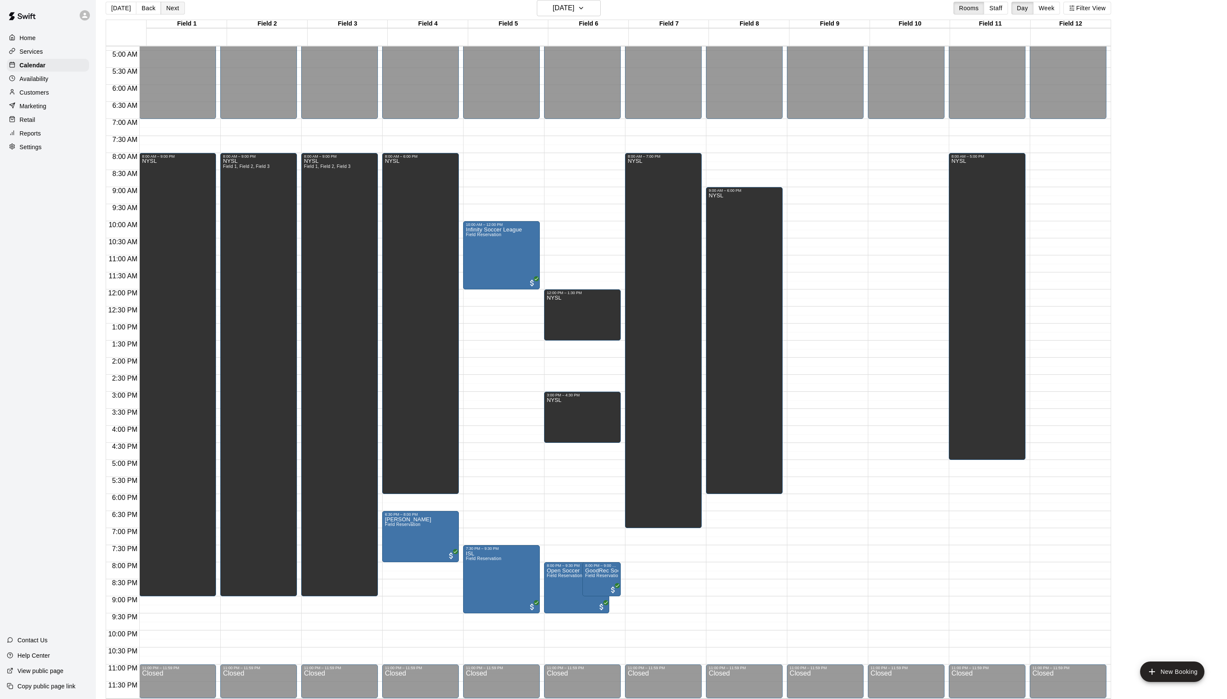  Describe the element at coordinates (28, 38) in the screenshot. I see `p: Home` at that location.